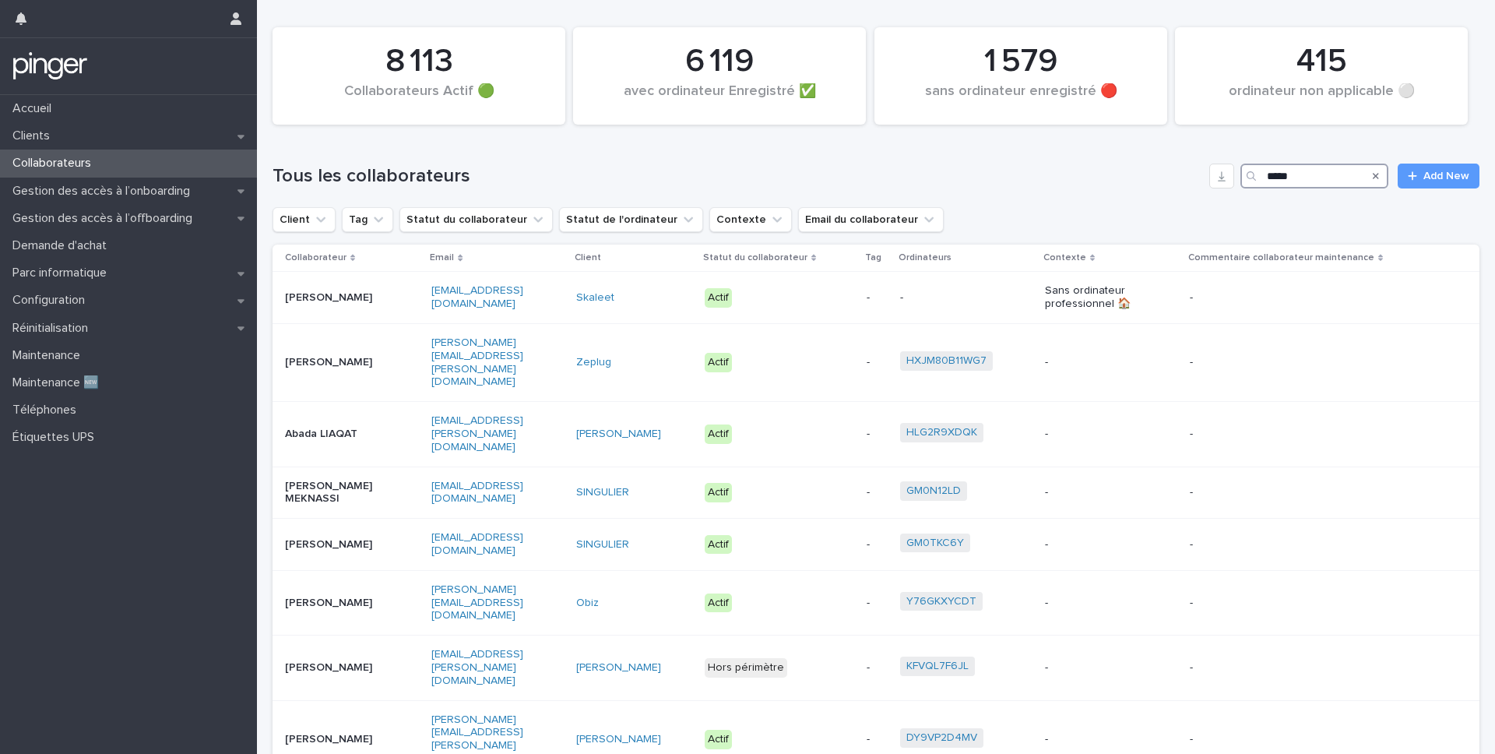  What do you see at coordinates (593, 362) in the screenshot?
I see `a: Zeplug` at bounding box center [593, 362].